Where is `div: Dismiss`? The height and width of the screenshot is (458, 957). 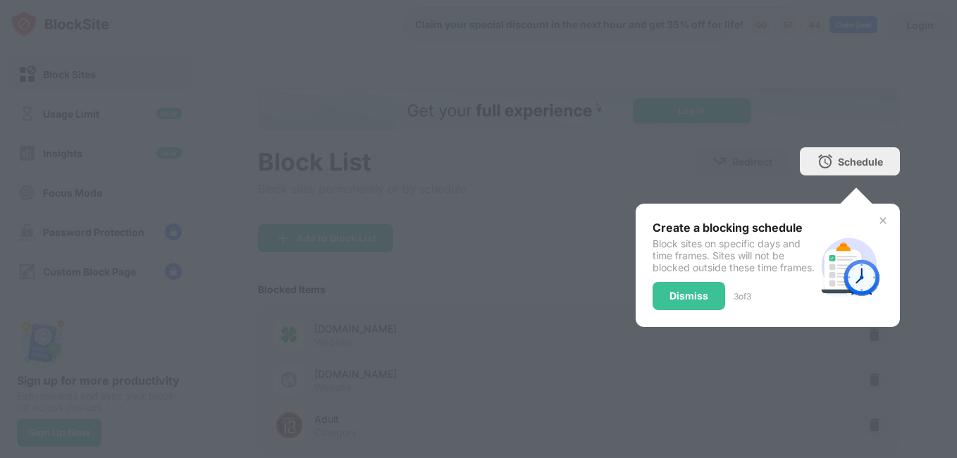
div: Dismiss is located at coordinates (688, 296).